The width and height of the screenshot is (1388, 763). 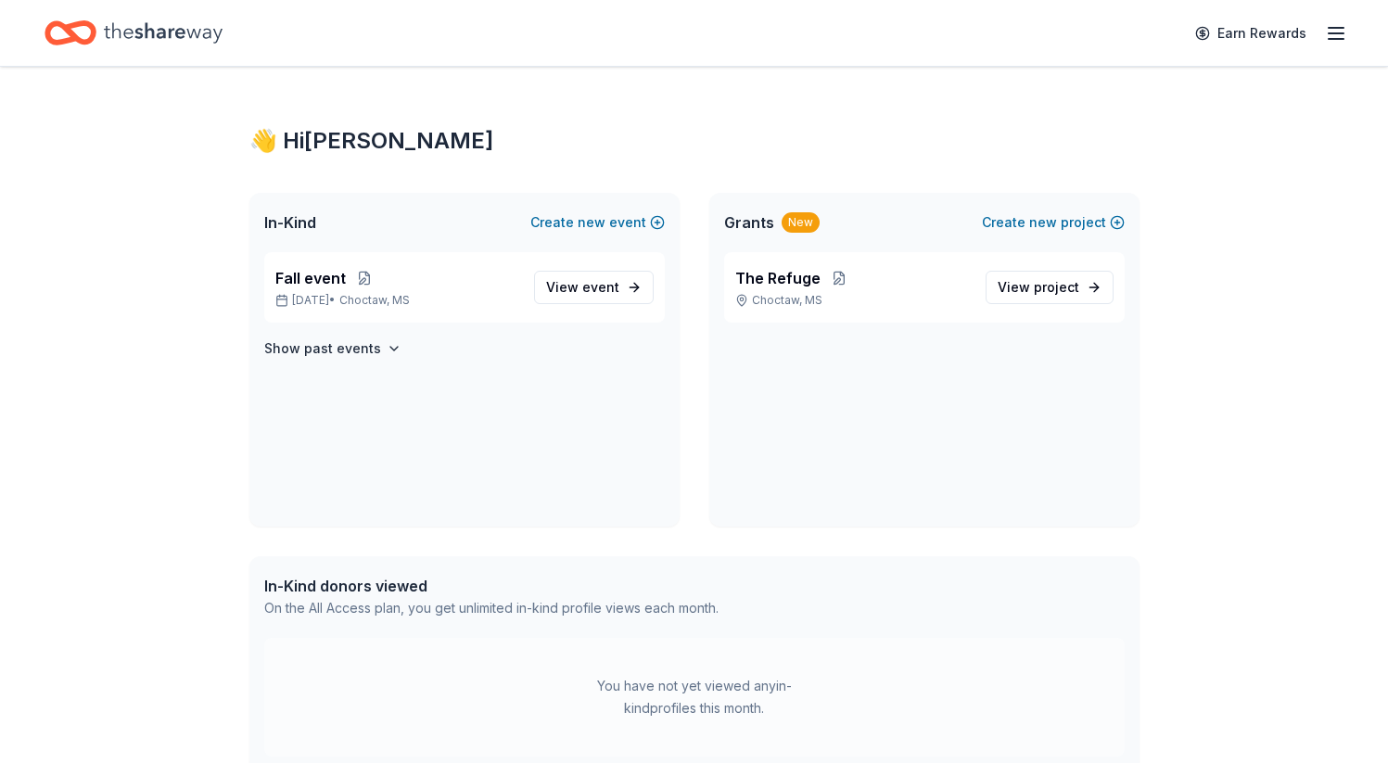 What do you see at coordinates (1050, 287) in the screenshot?
I see `a: View project` at bounding box center [1050, 287].